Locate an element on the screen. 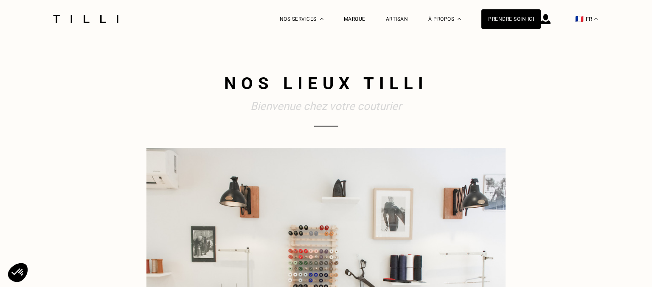 This screenshot has height=287, width=652. h1: Nos lieux Tilli is located at coordinates (326, 83).